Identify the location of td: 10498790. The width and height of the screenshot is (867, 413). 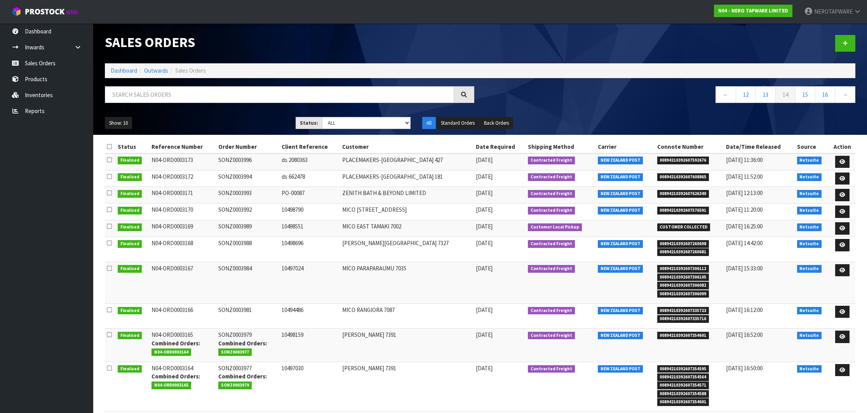
(310, 212).